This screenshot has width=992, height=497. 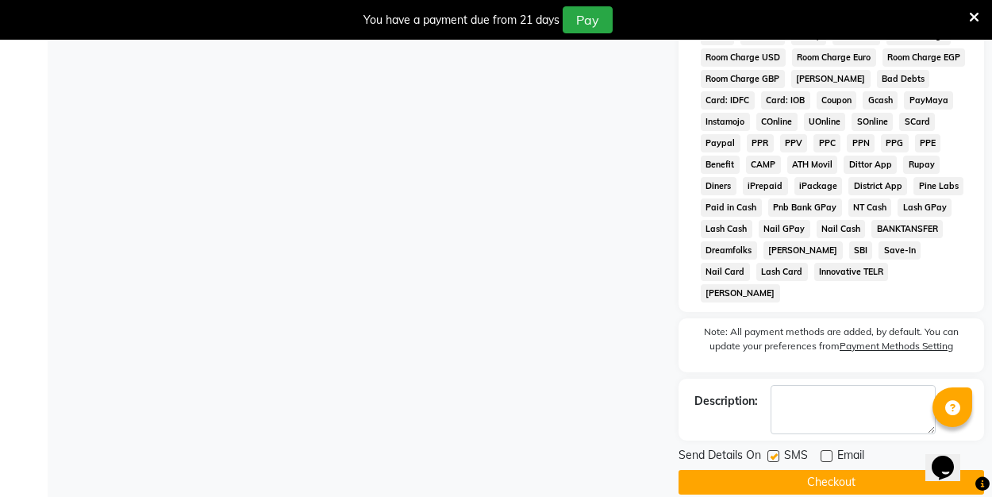 What do you see at coordinates (818, 186) in the screenshot?
I see `span: iPackage` at bounding box center [818, 186].